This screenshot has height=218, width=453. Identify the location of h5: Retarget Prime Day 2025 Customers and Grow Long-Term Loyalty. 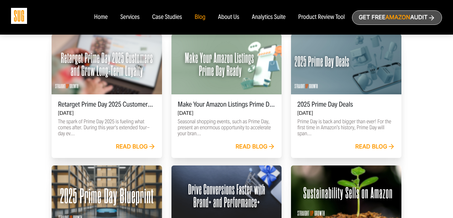
(107, 105).